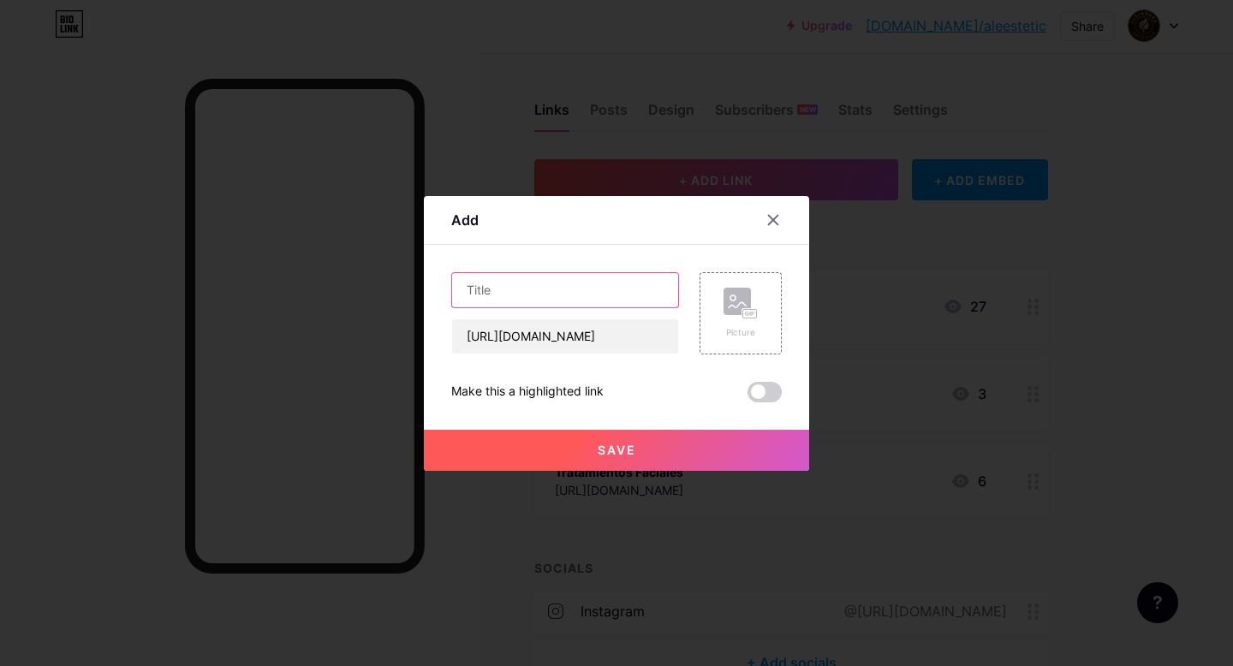  Describe the element at coordinates (565, 336) in the screenshot. I see `input: URL` at that location.